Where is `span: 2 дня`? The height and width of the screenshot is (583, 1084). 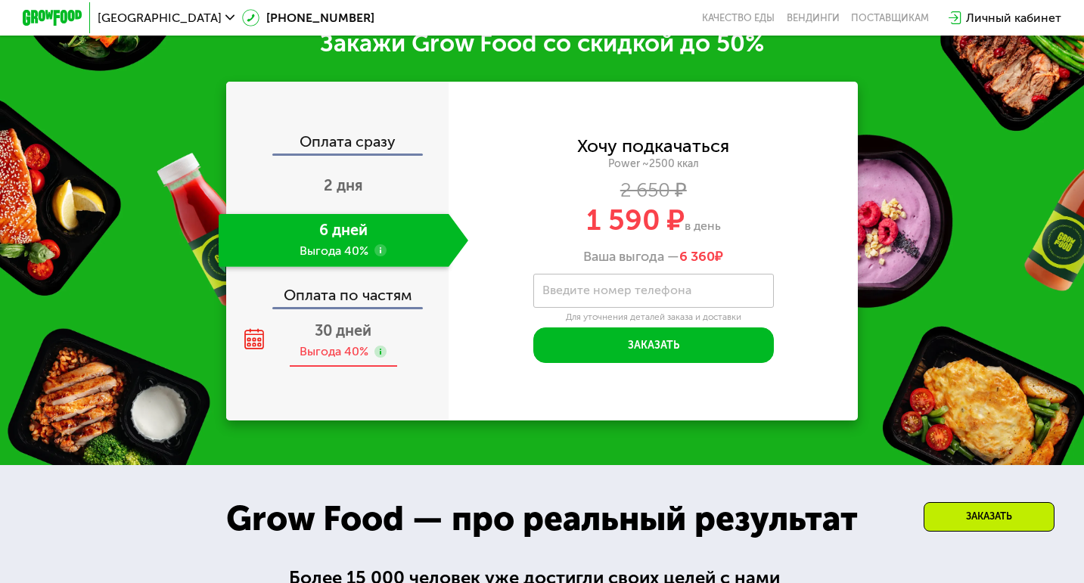 span: 2 дня is located at coordinates (343, 185).